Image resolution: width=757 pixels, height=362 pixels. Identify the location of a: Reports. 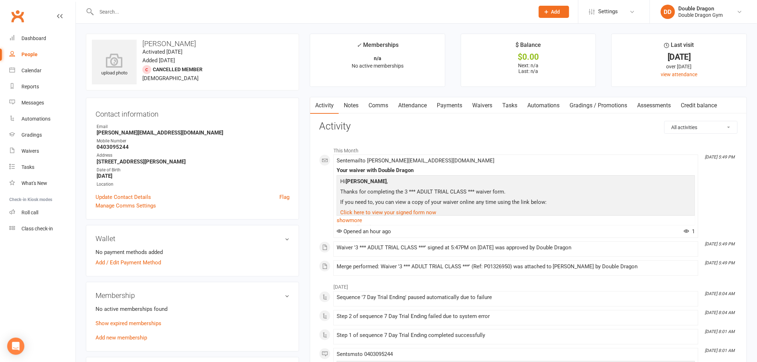
(42, 87).